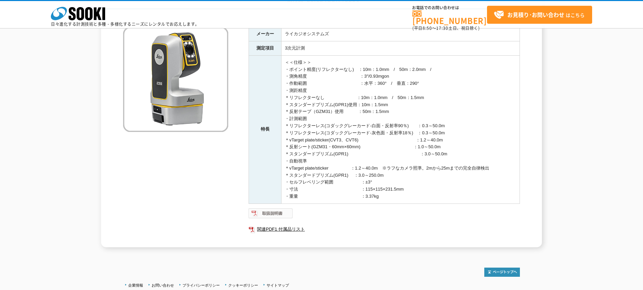 The height and width of the screenshot is (290, 643). What do you see at coordinates (427, 28) in the screenshot?
I see `span: 8:50` at bounding box center [427, 28].